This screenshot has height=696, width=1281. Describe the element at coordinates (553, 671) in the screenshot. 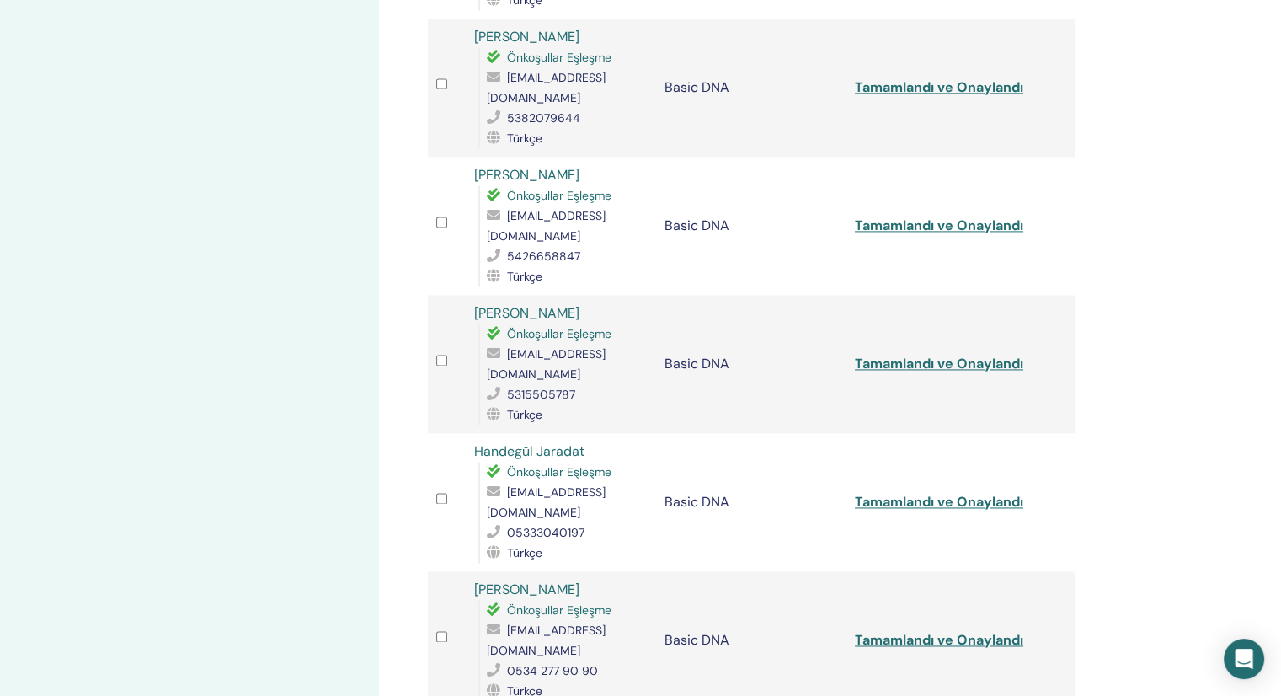

I see `span: 0534 277 90 90` at that location.